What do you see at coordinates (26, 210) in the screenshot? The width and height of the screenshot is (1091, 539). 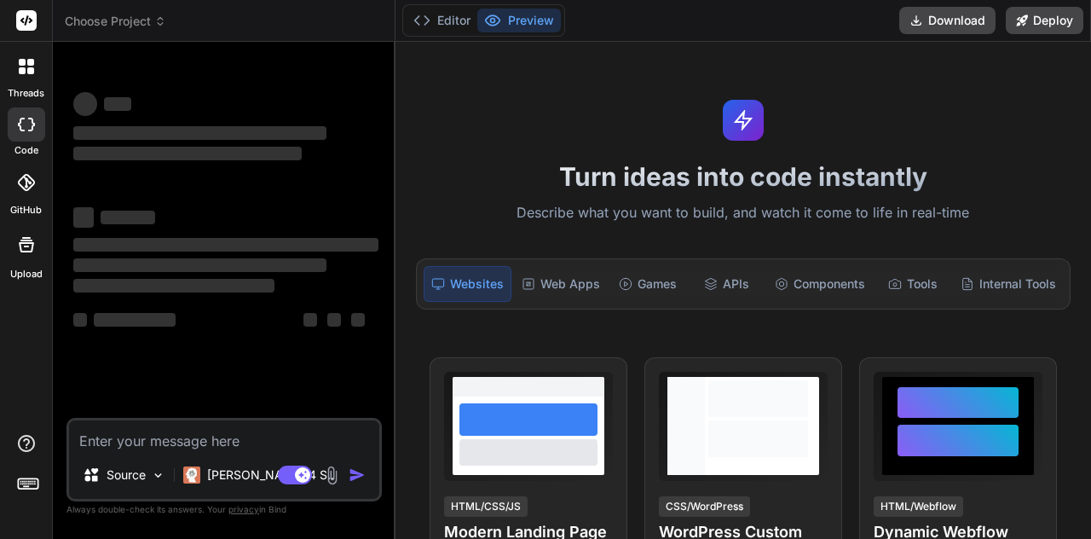 I see `label: GitHub` at bounding box center [26, 210].